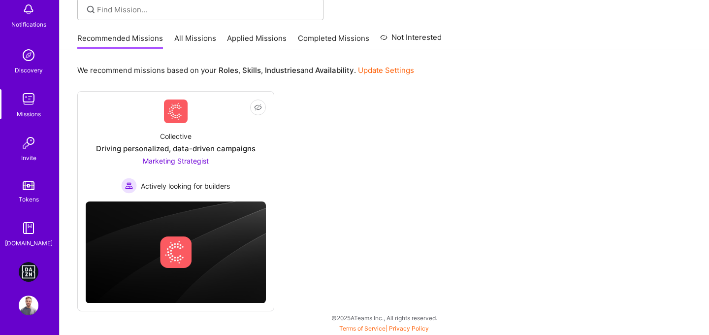  I want to click on b: Availability, so click(335, 70).